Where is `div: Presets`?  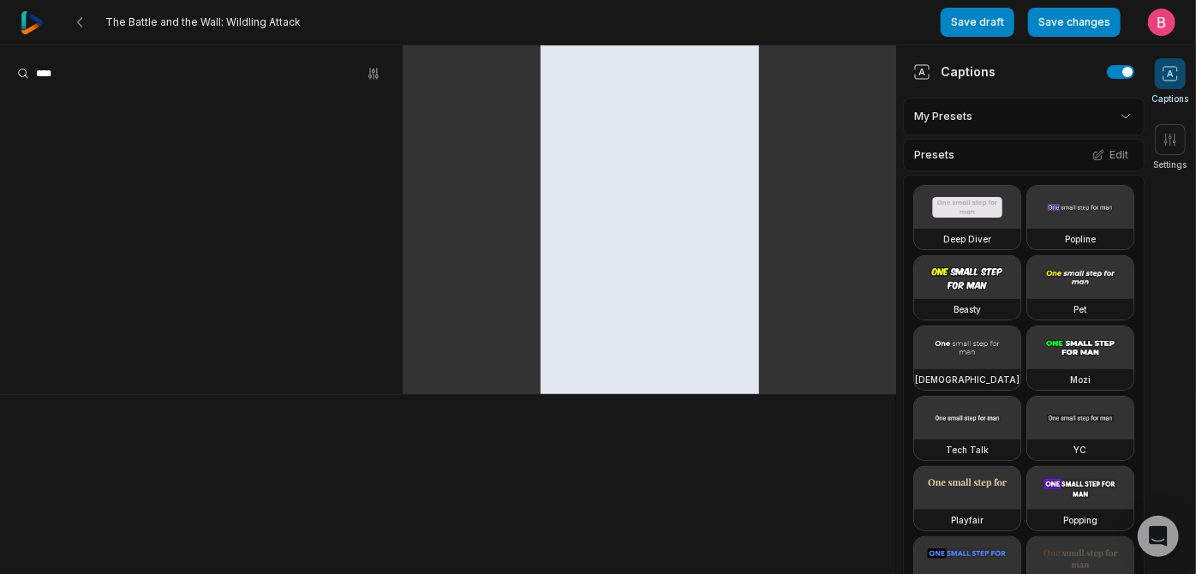 div: Presets is located at coordinates (1024, 155).